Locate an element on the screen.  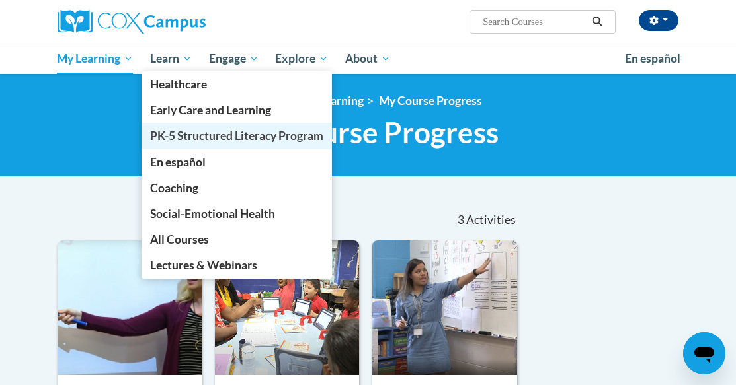
span: Learn is located at coordinates (171, 59).